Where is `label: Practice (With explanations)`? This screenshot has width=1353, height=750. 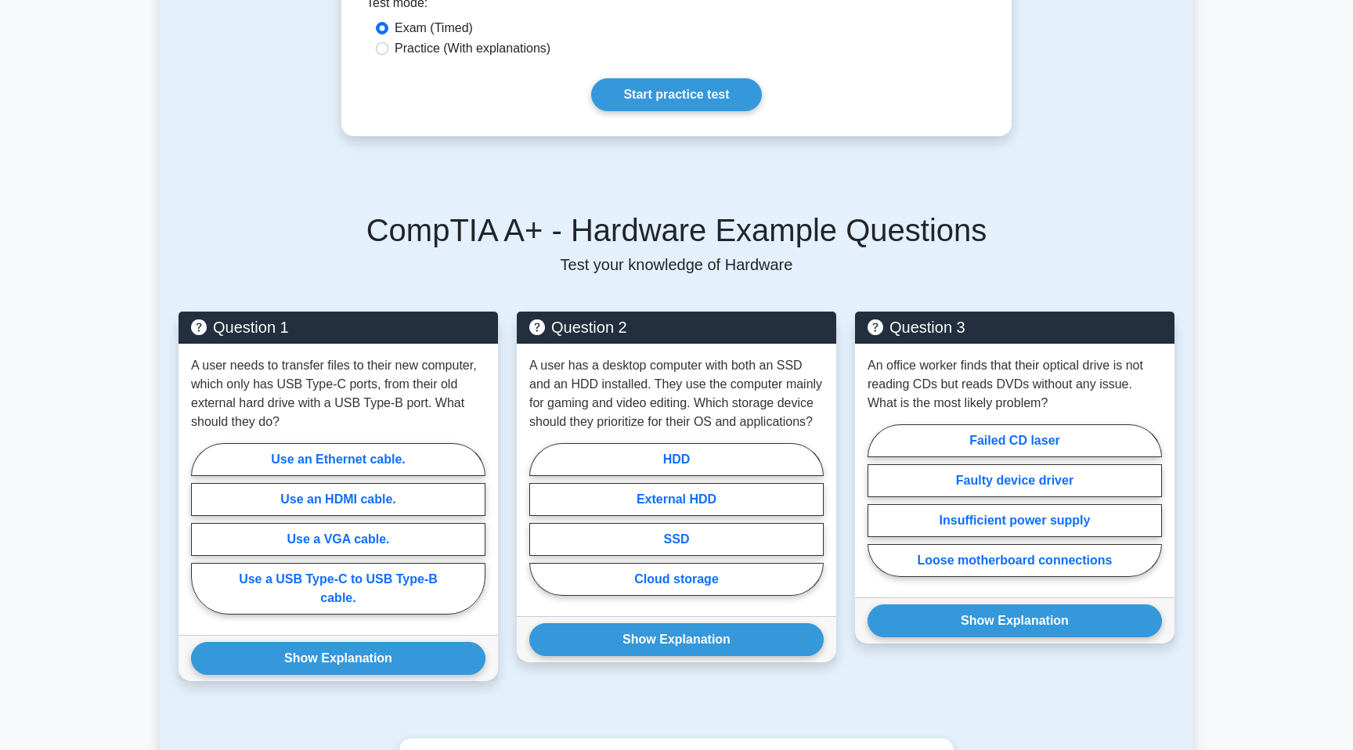 label: Practice (With explanations) is located at coordinates (472, 49).